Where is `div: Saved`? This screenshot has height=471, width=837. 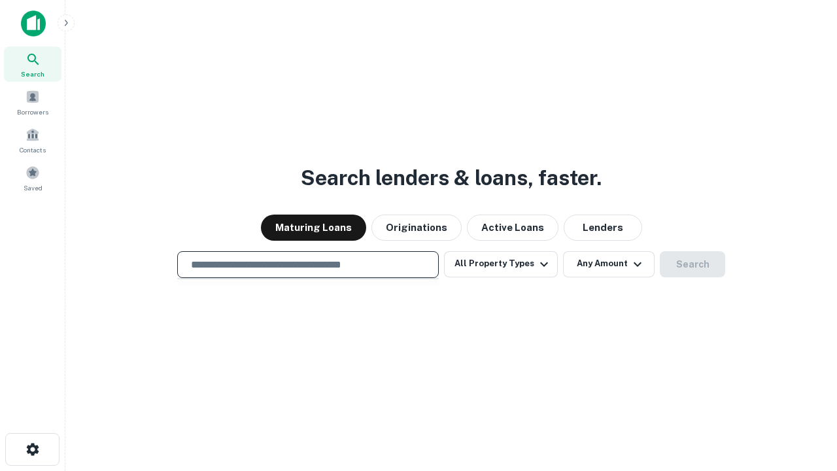
div: Saved is located at coordinates (33, 178).